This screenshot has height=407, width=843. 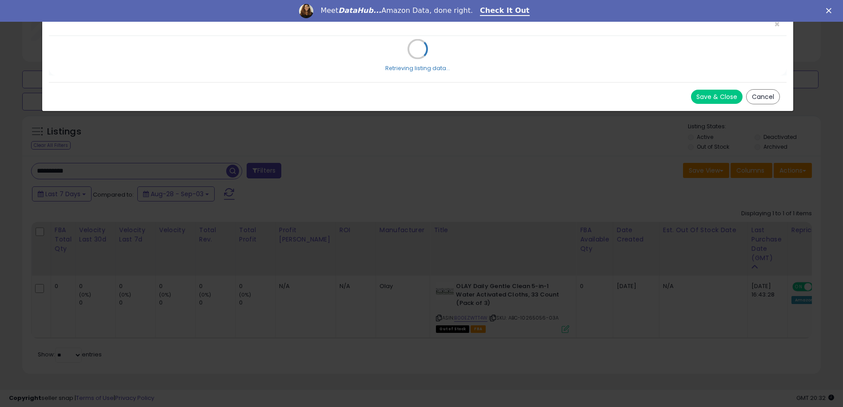 I want to click on div: Retrieving listing data..., so click(x=418, y=68).